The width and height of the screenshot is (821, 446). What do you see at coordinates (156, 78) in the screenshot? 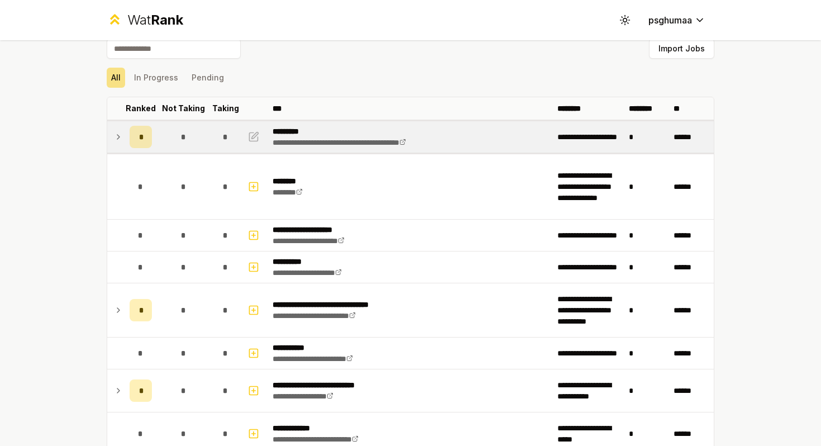
I see `button: In Progress` at bounding box center [156, 78].